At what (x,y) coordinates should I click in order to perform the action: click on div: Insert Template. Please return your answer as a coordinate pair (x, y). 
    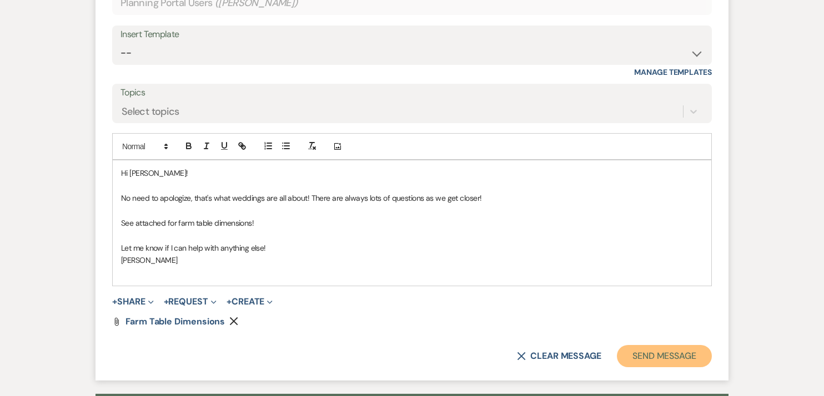
    Looking at the image, I should click on (412, 34).